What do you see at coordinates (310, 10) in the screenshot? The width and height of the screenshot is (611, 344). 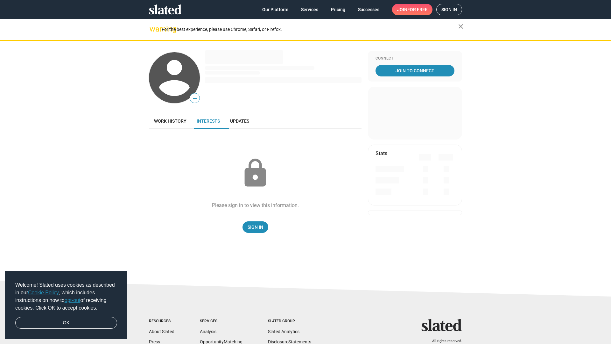 I see `a: Services` at bounding box center [310, 10].